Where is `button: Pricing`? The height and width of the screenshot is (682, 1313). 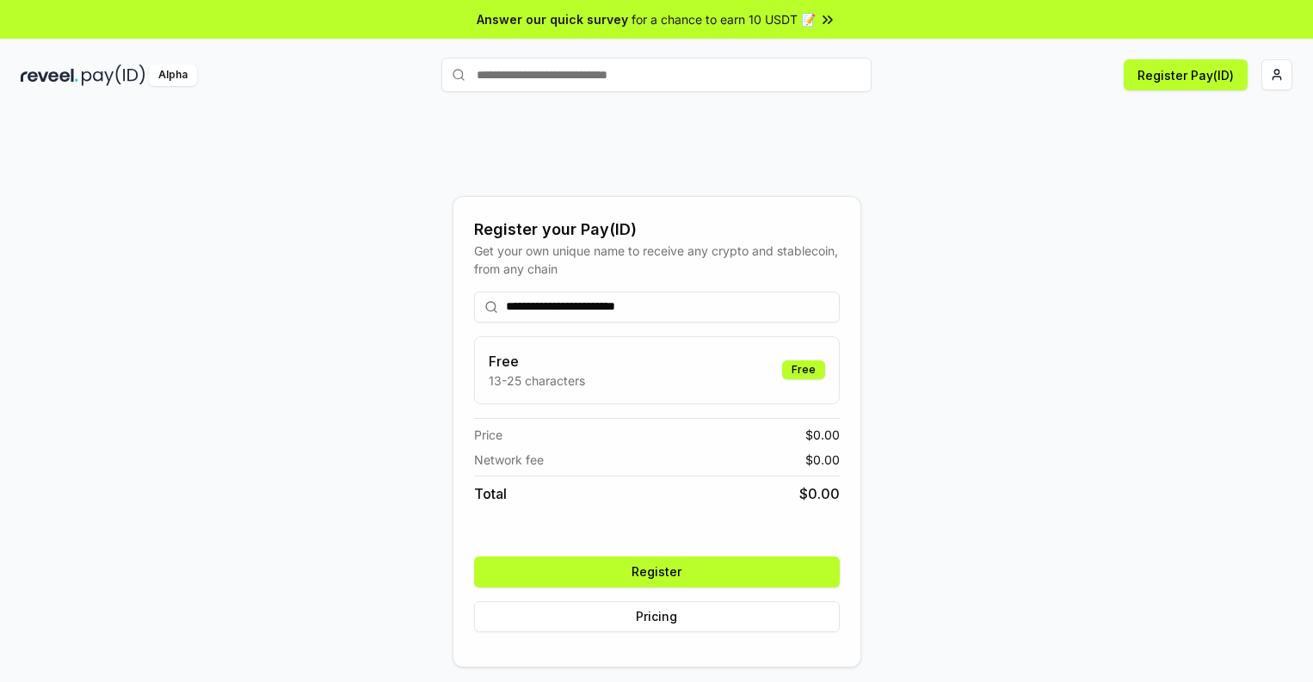 button: Pricing is located at coordinates (656, 617).